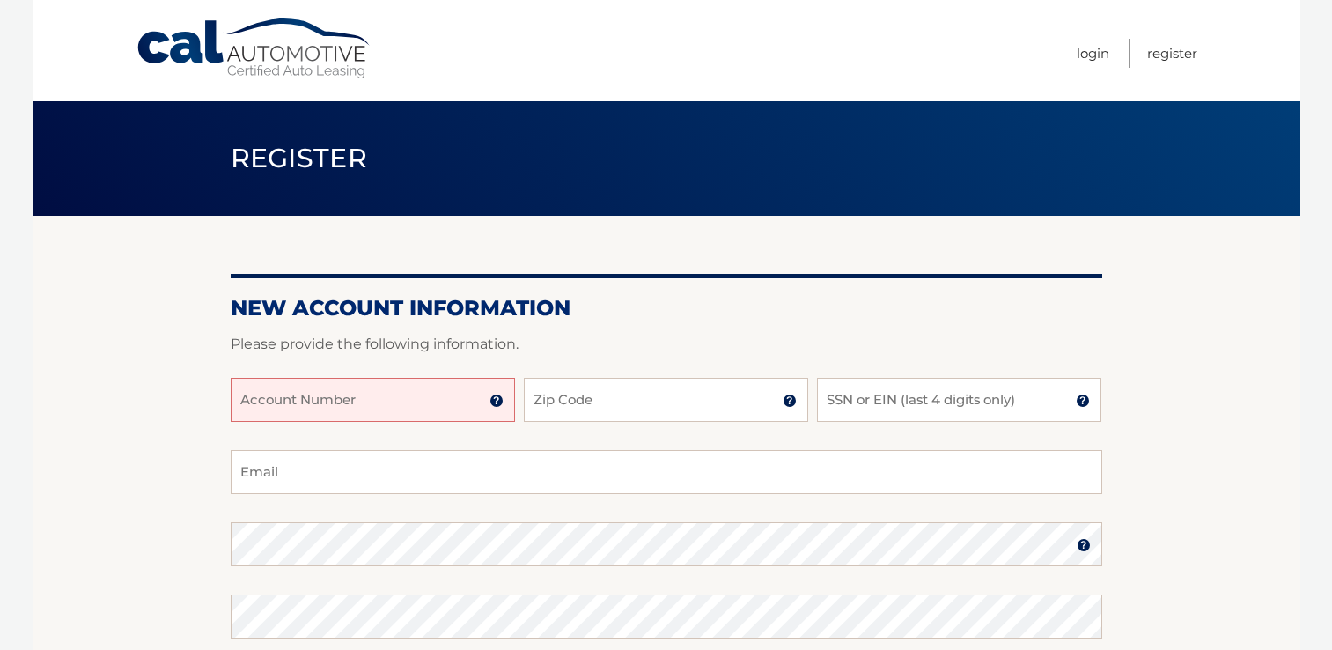 This screenshot has width=1332, height=650. I want to click on input: Account Number, so click(372, 400).